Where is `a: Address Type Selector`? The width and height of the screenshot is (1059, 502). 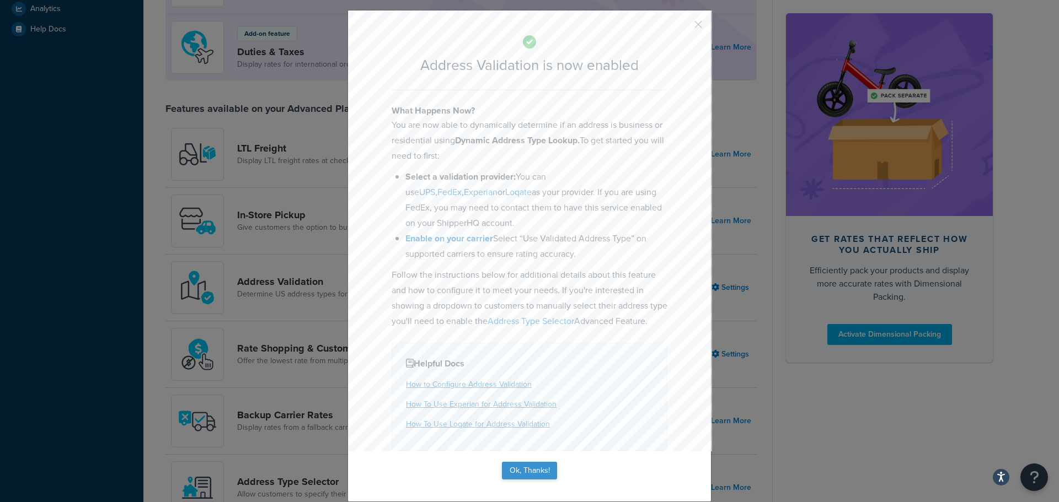
a: Address Type Selector is located at coordinates (530, 321).